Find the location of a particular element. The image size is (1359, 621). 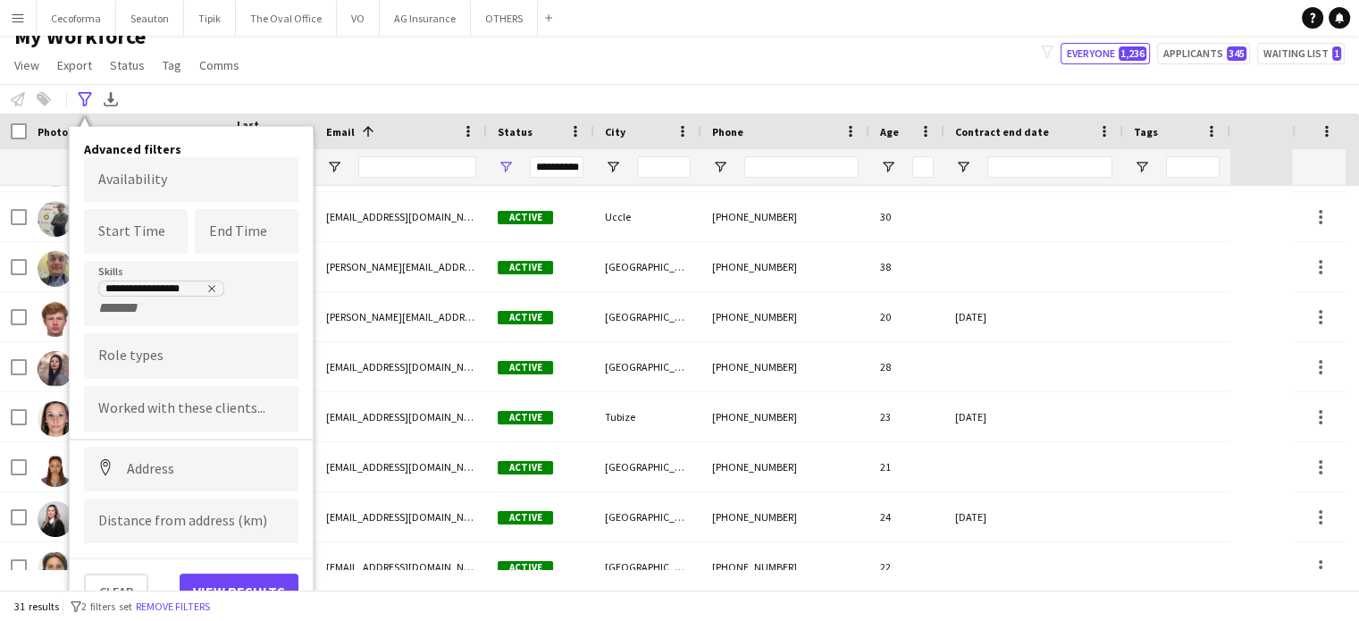

app-action-btn: Advanced filters is located at coordinates (85, 99).